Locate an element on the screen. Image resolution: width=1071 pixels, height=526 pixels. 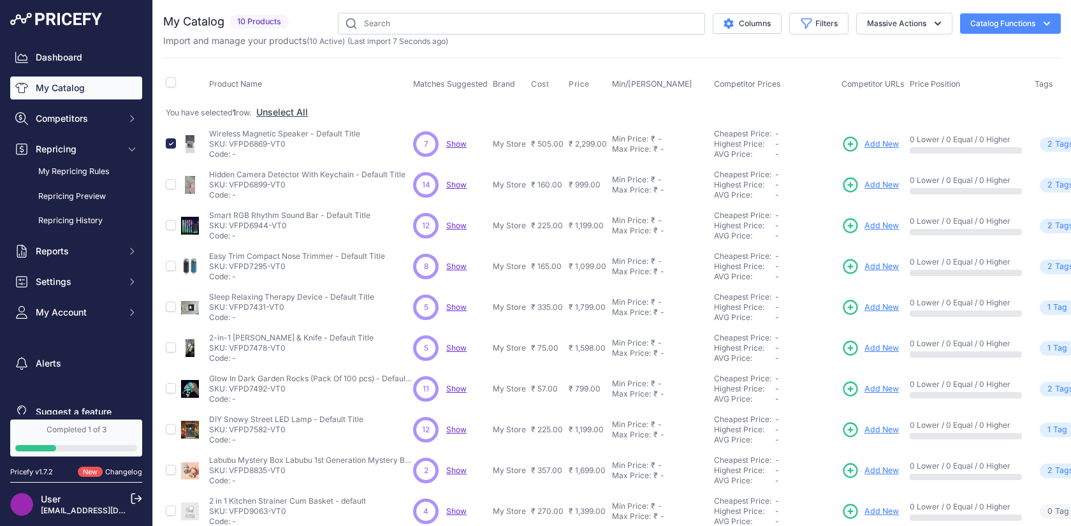
span: Competitor URLs is located at coordinates (873, 83).